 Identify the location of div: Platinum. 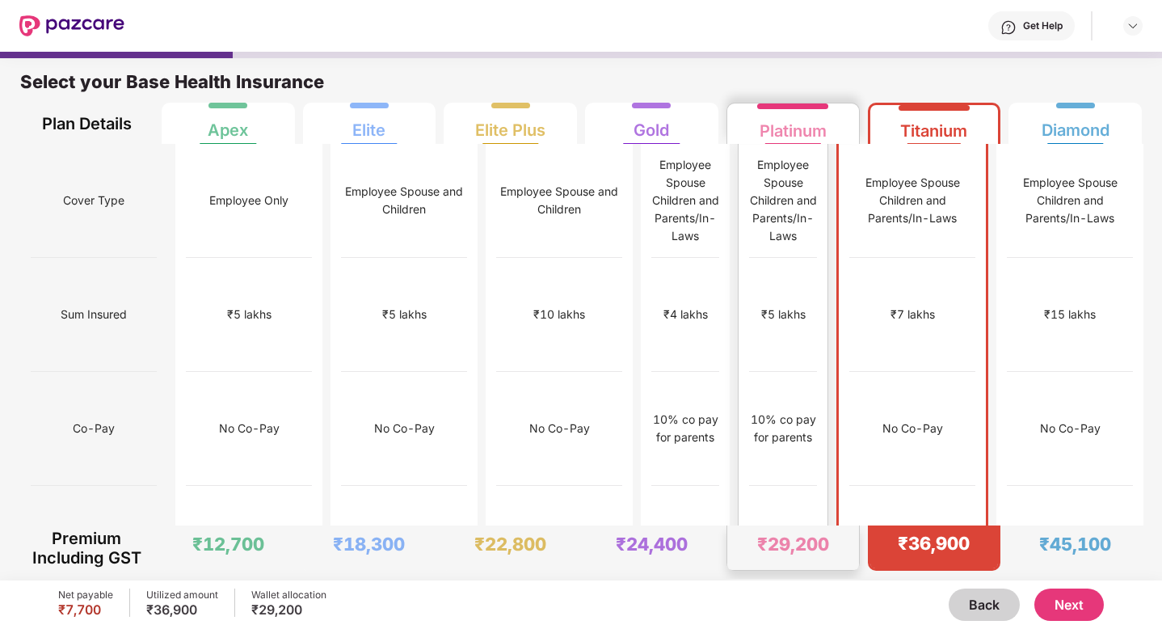
(793, 124).